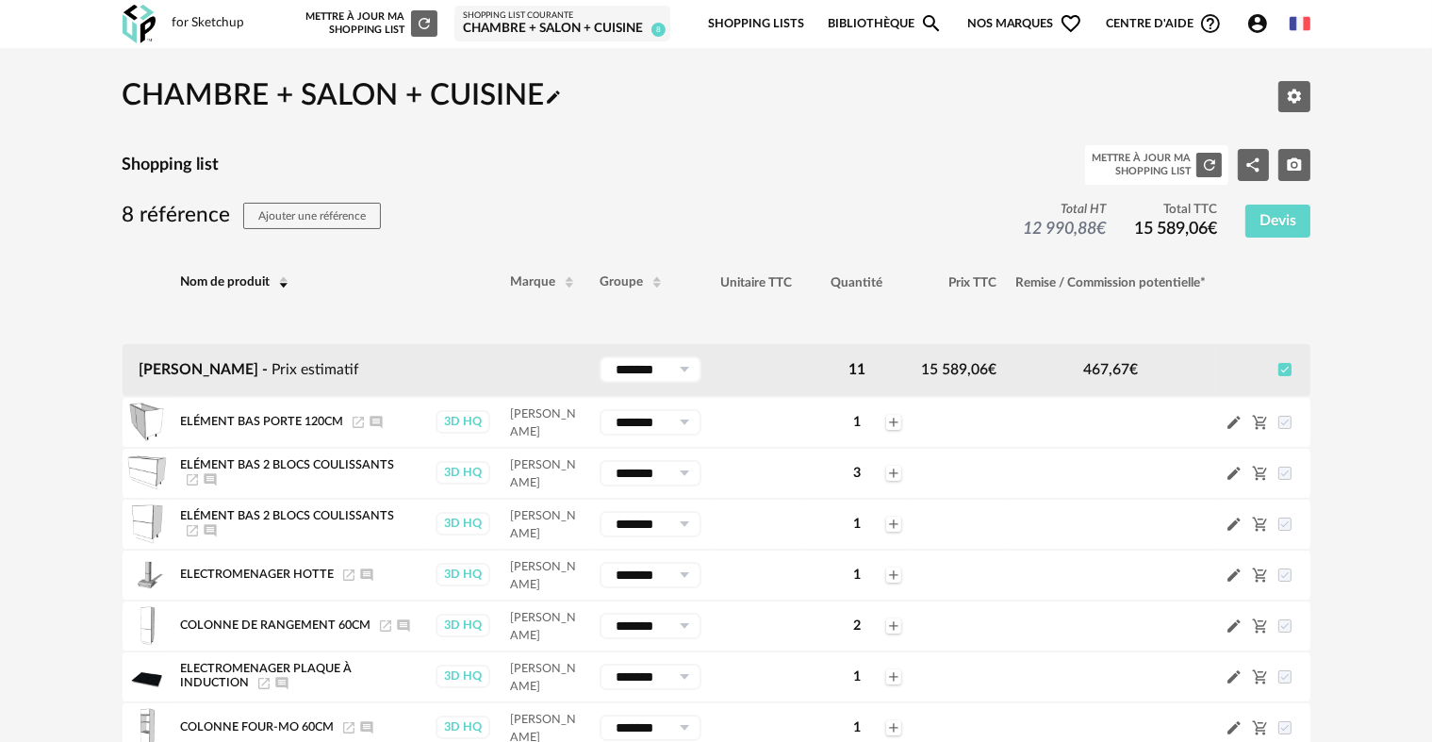  What do you see at coordinates (1071, 24) in the screenshot?
I see `span: Heart Outline icon` at bounding box center [1071, 24].